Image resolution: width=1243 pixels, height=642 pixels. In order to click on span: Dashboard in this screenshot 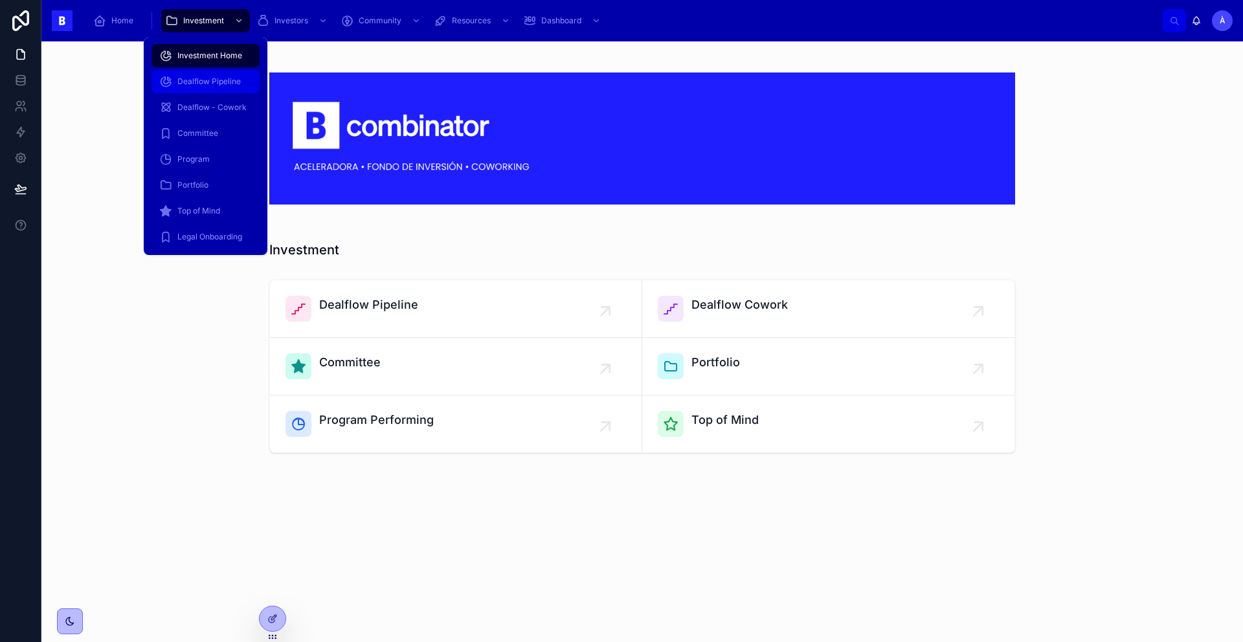, I will do `click(561, 21)`.